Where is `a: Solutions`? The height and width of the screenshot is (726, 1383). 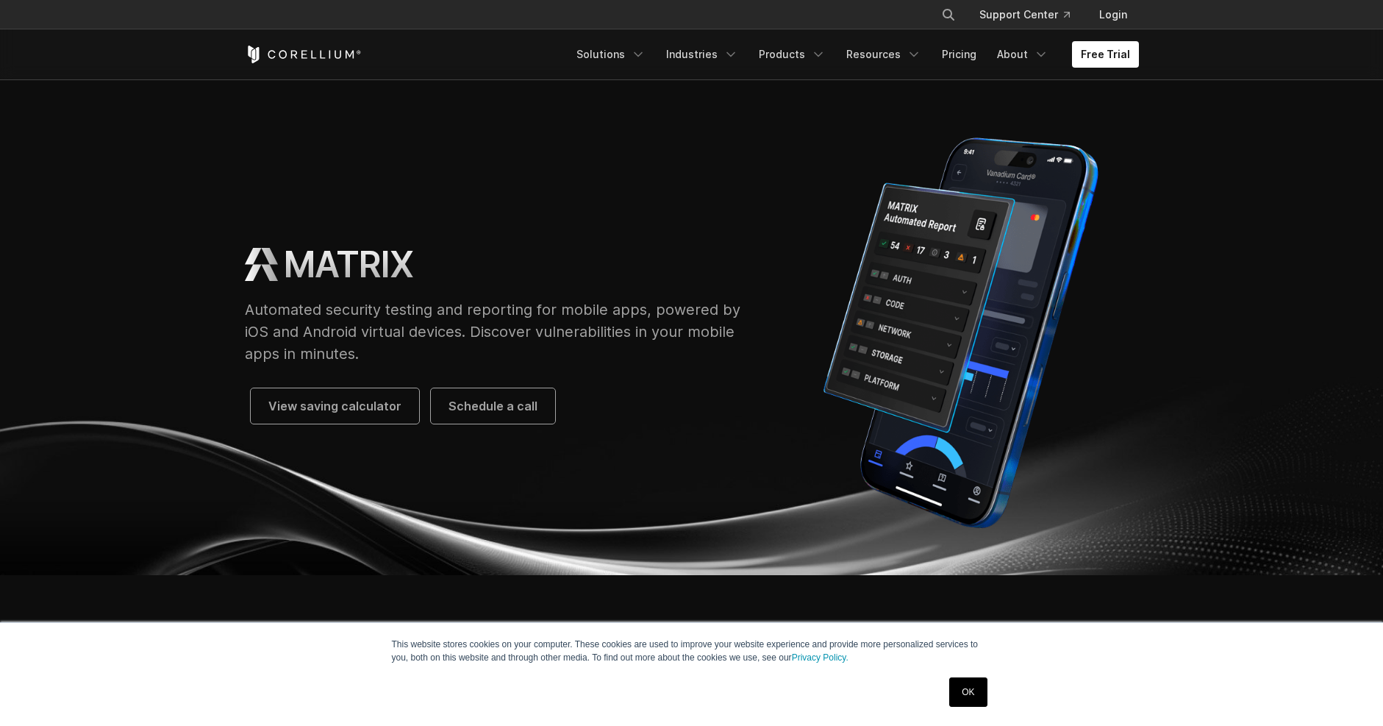 a: Solutions is located at coordinates (611, 54).